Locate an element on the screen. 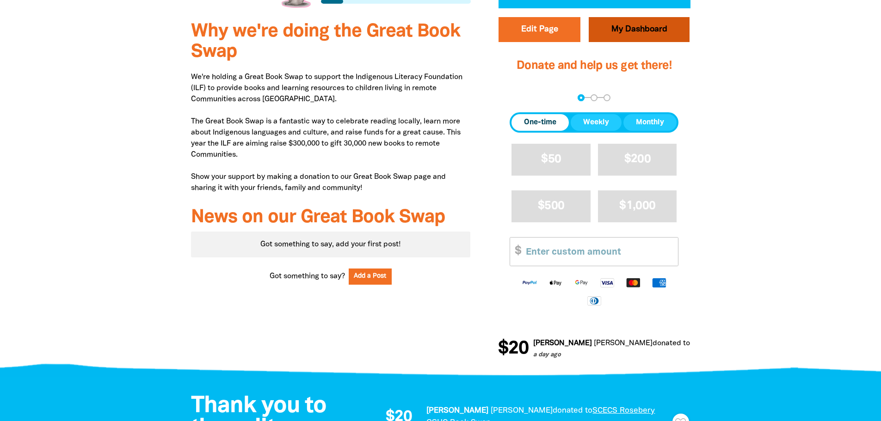 The height and width of the screenshot is (421, 881). span: Got something to say? is located at coordinates (307, 276).